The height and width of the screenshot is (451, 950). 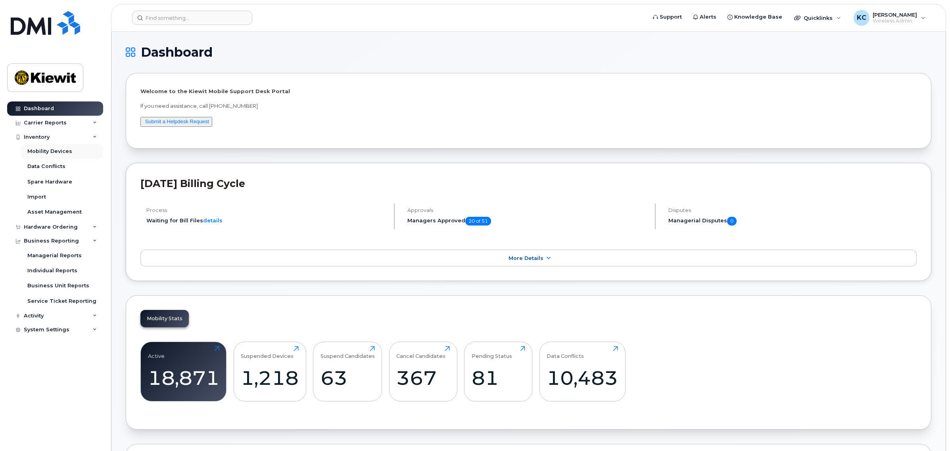 What do you see at coordinates (156, 353) in the screenshot?
I see `div: Active` at bounding box center [156, 353].